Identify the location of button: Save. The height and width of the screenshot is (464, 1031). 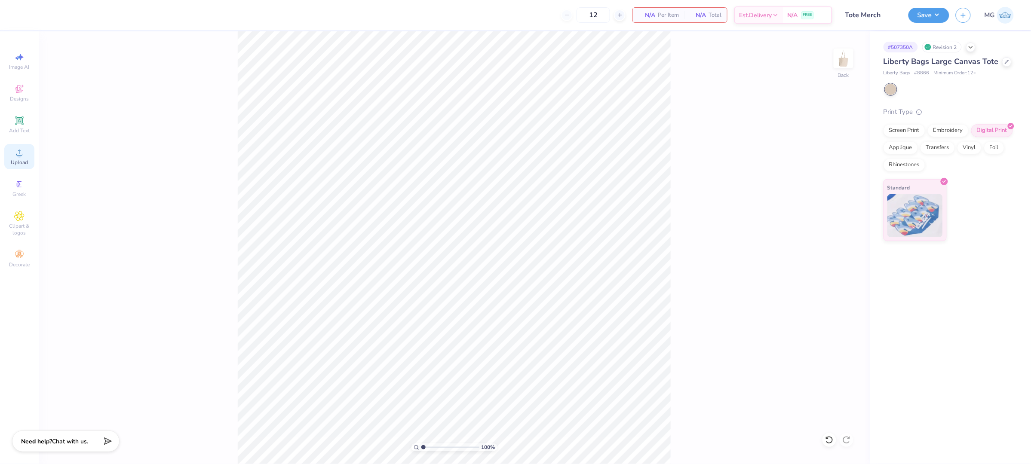
(929, 15).